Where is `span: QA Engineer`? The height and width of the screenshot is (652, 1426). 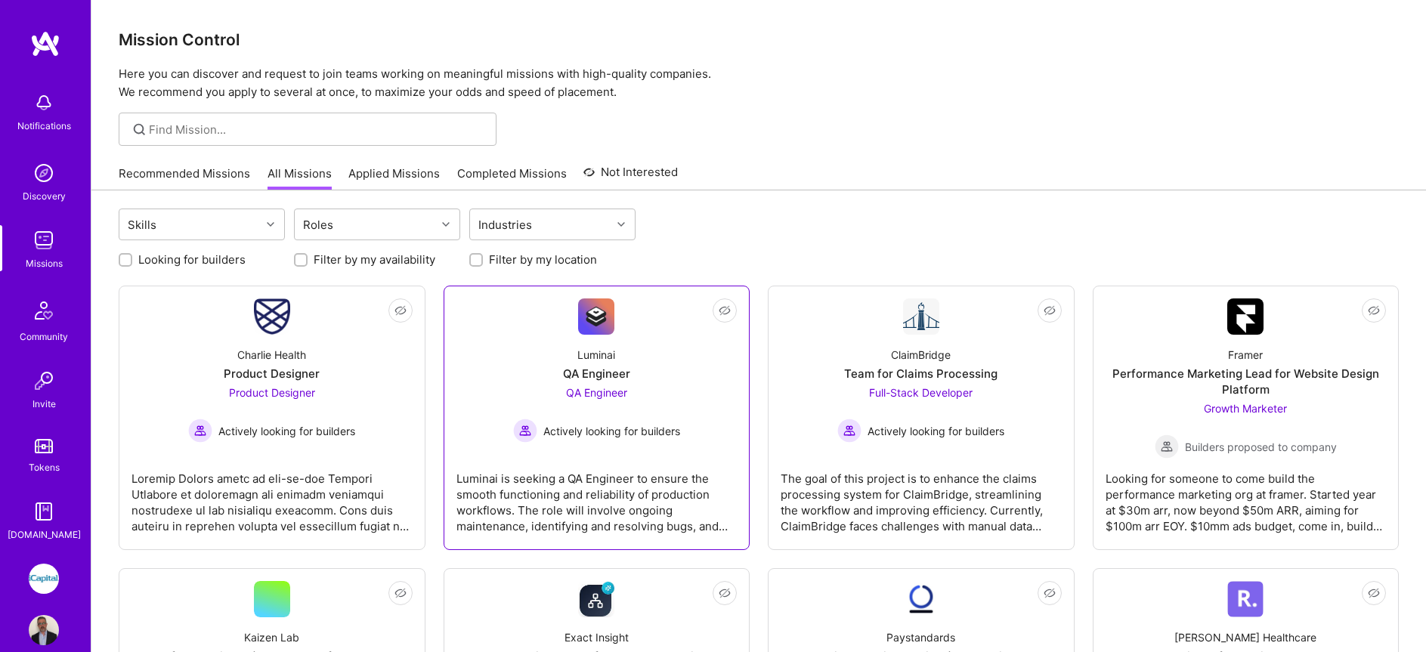 span: QA Engineer is located at coordinates (596, 392).